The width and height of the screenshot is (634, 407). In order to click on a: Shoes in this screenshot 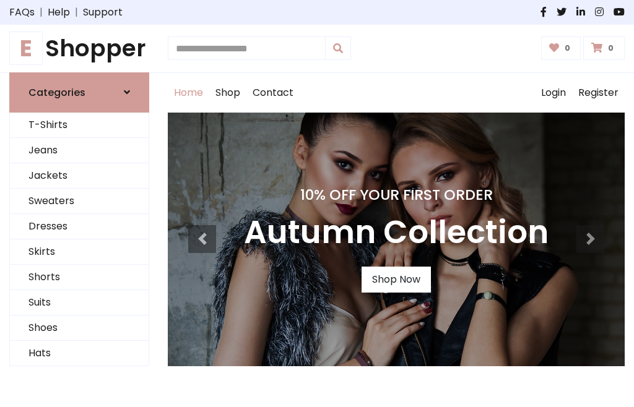, I will do `click(79, 328)`.